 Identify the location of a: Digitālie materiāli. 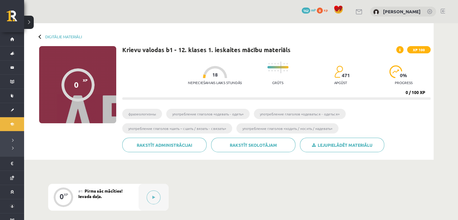
(64, 36).